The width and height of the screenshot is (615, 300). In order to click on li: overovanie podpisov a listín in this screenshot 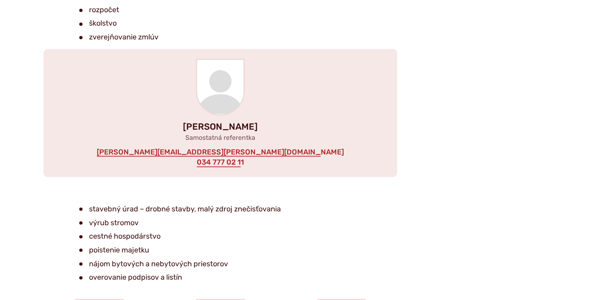, I will do `click(219, 277)`.